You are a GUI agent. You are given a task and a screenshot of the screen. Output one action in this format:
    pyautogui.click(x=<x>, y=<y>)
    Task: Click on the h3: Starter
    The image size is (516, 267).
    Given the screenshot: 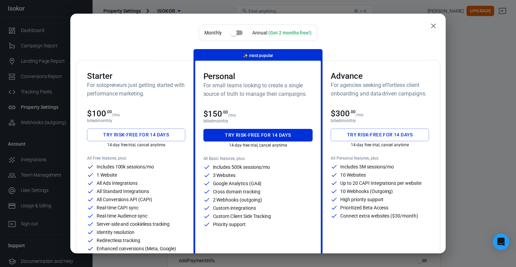 What is the action you would take?
    pyautogui.click(x=136, y=76)
    